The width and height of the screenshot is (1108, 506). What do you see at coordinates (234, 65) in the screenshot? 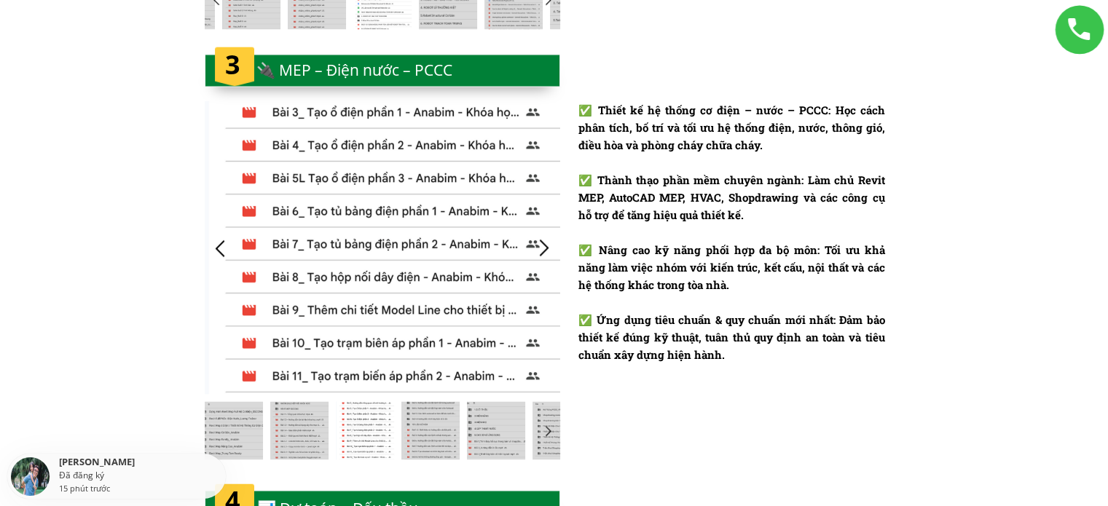
I see `h1: 3` at bounding box center [234, 65].